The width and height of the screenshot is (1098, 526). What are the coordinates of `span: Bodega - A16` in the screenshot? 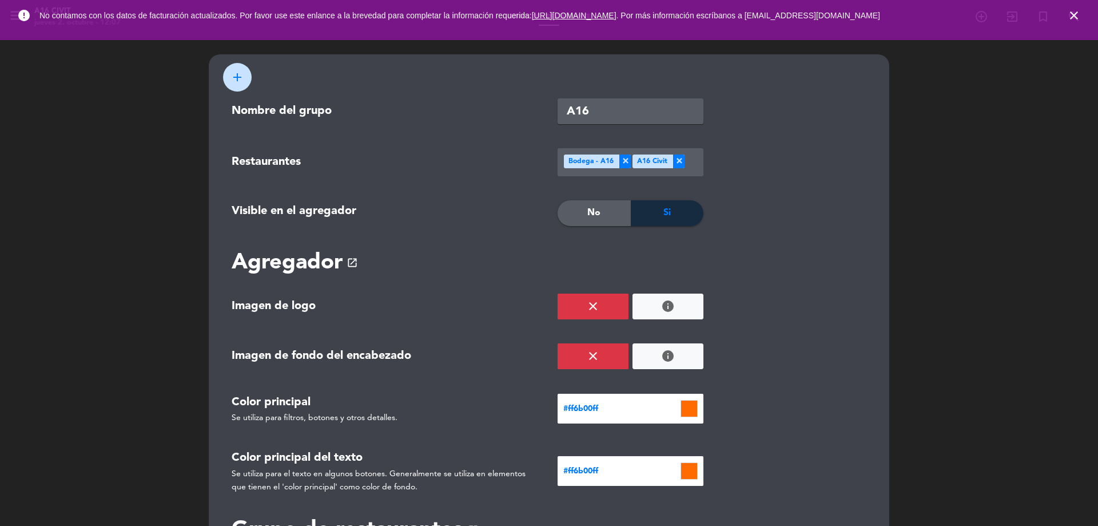 It's located at (591, 161).